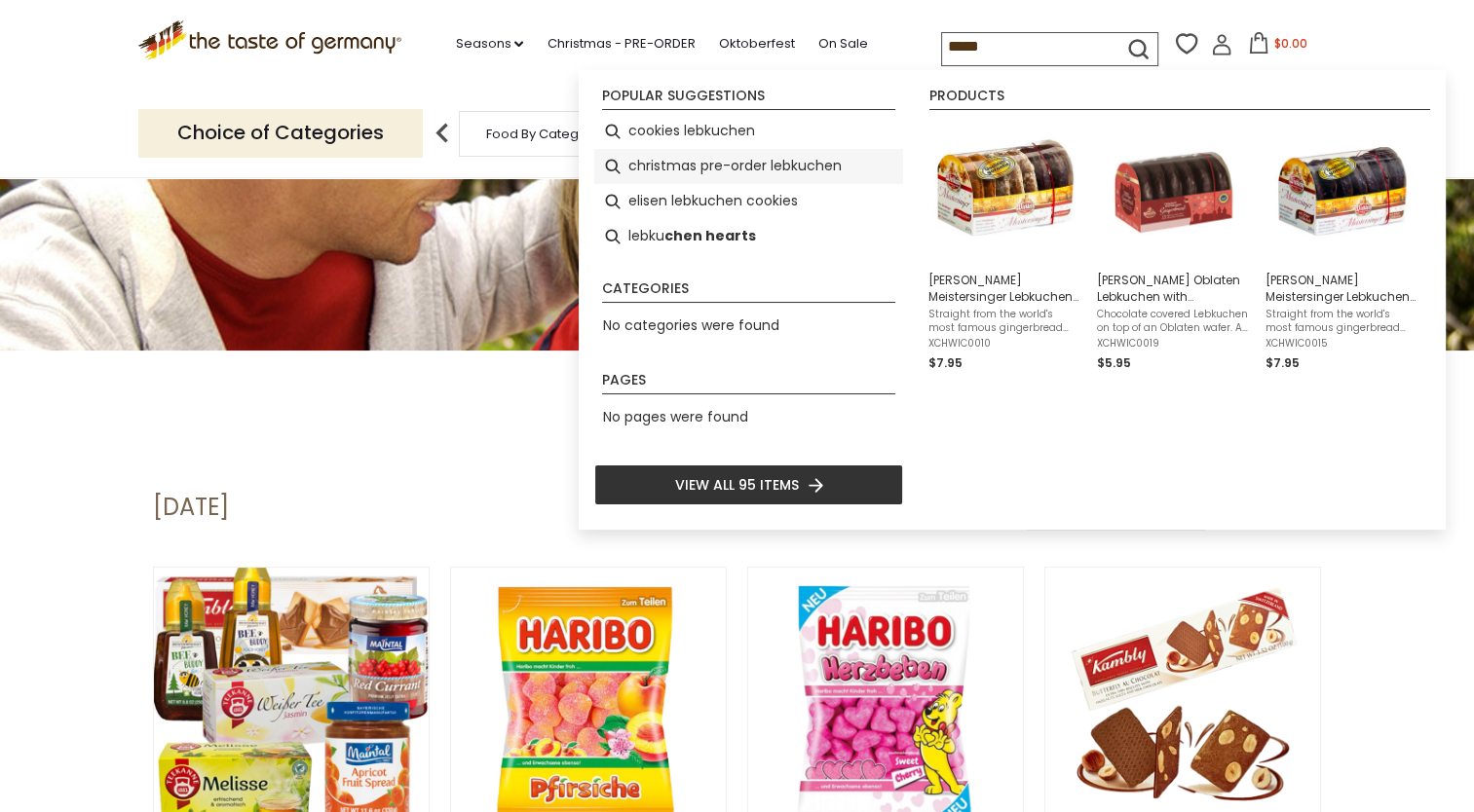  Describe the element at coordinates (842, 44) in the screenshot. I see `a: On Sale` at that location.